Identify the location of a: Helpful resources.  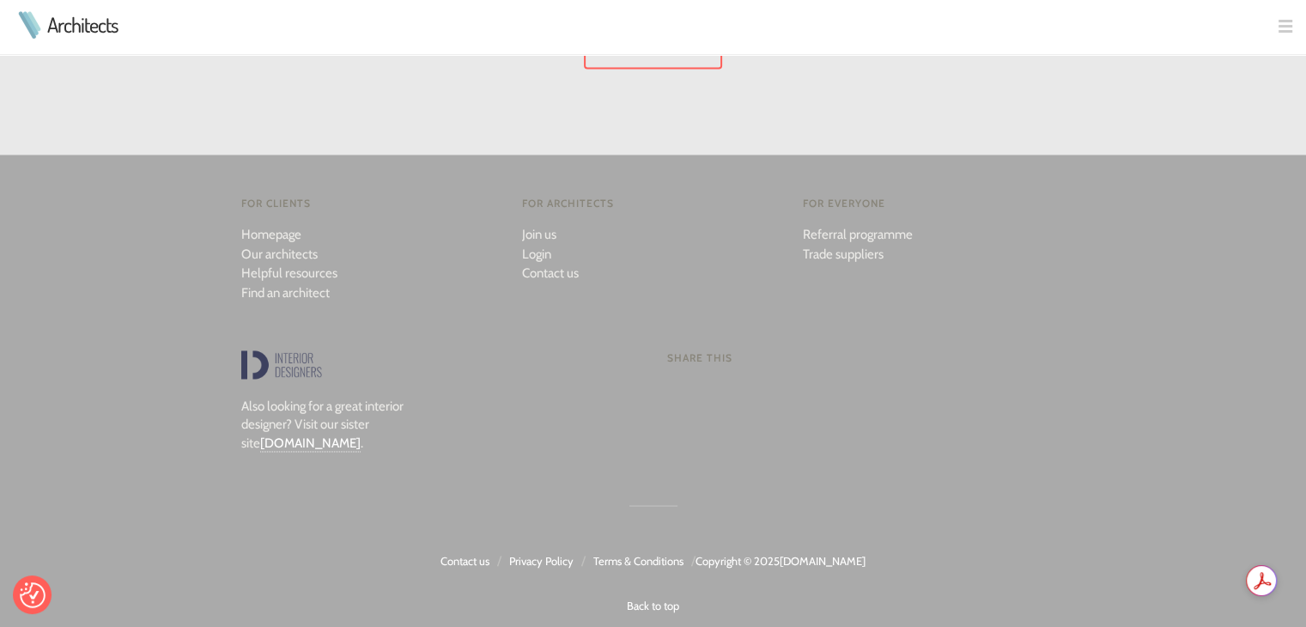
(289, 273).